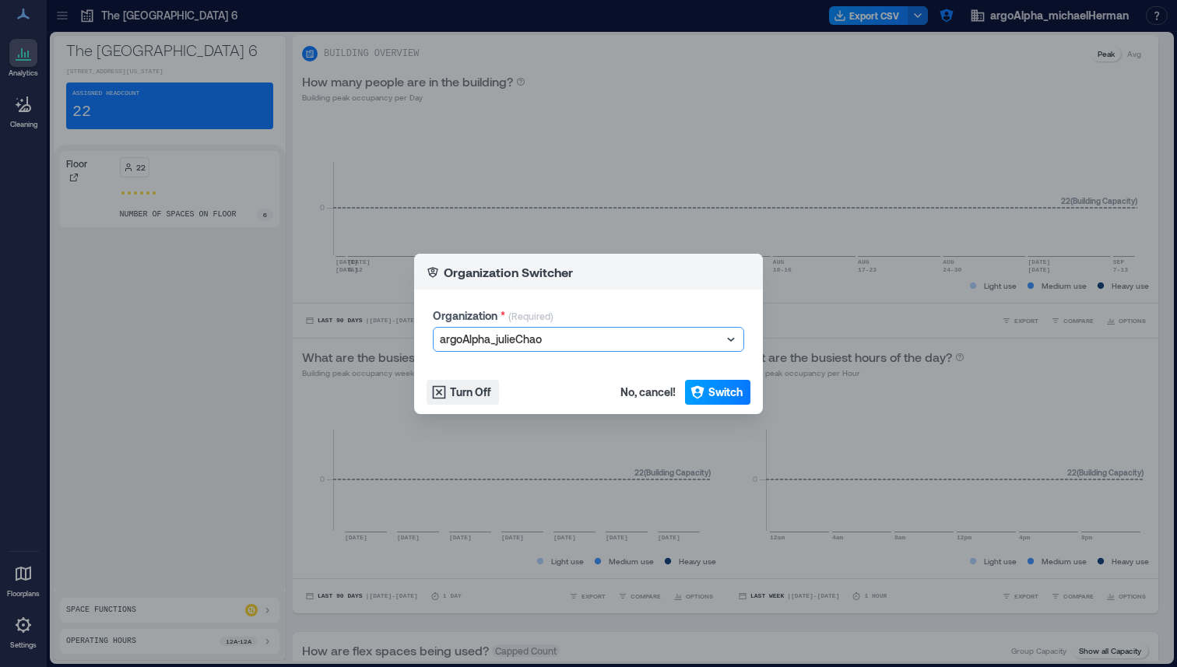 This screenshot has width=1177, height=667. Describe the element at coordinates (718, 392) in the screenshot. I see `button: Switch` at that location.